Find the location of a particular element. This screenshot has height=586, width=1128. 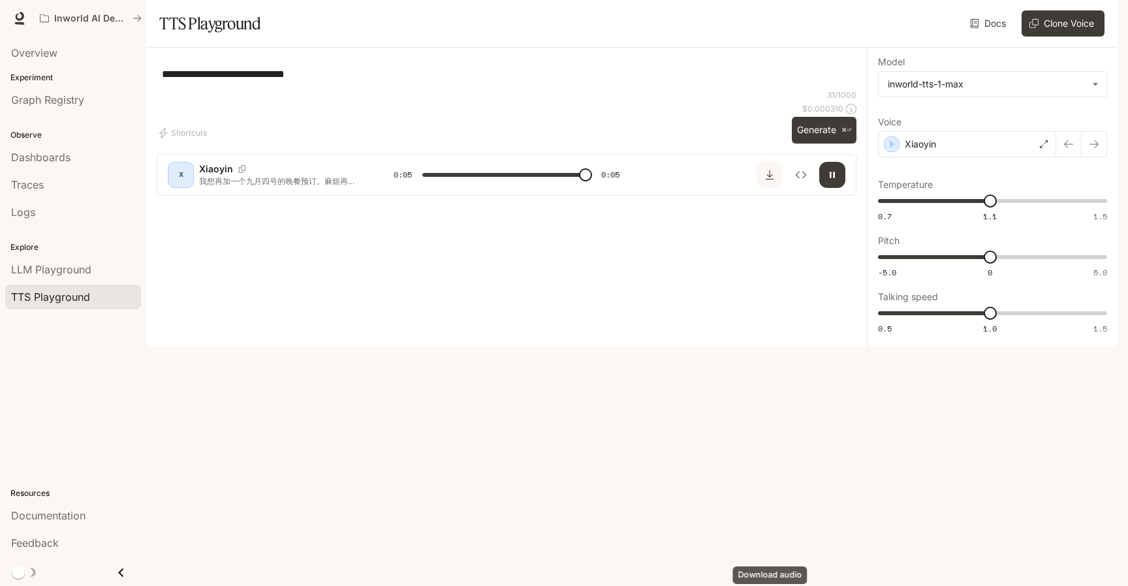

p: 我想再加一个九月四号的晚餐预订。麻烦再跟我说一下有什么选择吗？ is located at coordinates (281, 181).